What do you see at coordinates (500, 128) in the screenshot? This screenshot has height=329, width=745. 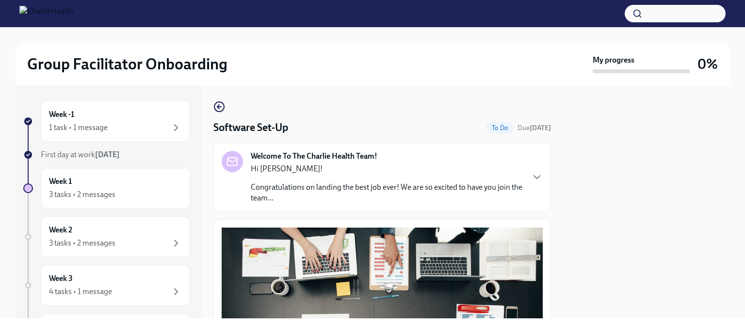 I see `span: To Do` at bounding box center [500, 128].